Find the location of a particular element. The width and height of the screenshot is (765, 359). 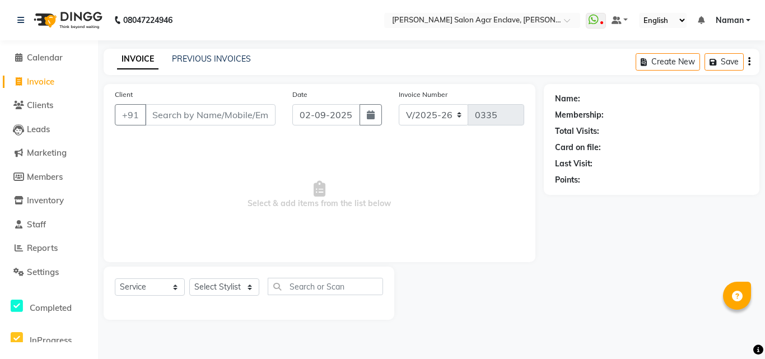

span: Reports is located at coordinates (42, 248).